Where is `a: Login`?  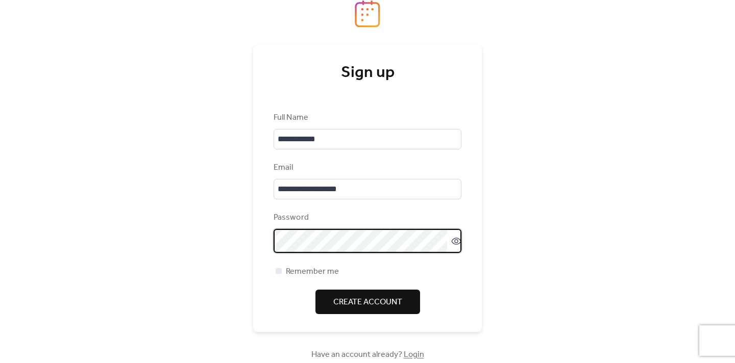 a: Login is located at coordinates (414, 355).